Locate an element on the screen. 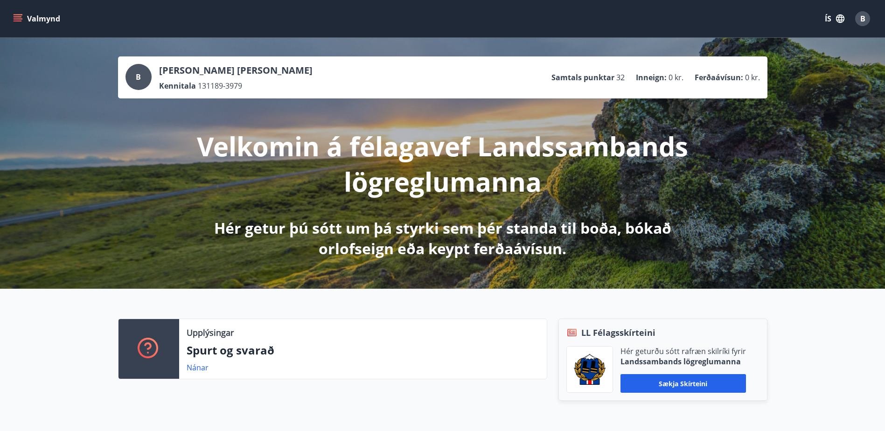  p: Samtals punktar is located at coordinates (582, 77).